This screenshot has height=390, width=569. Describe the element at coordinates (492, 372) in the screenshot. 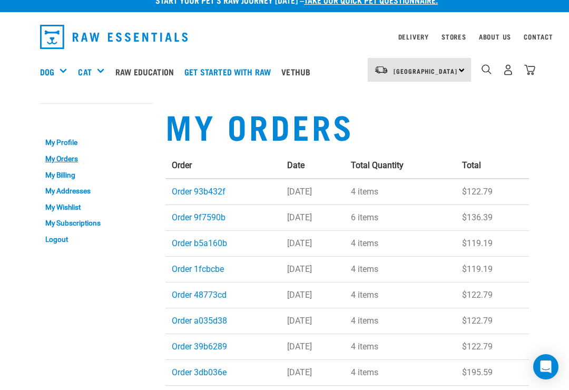

I see `td: $195.59` at that location.